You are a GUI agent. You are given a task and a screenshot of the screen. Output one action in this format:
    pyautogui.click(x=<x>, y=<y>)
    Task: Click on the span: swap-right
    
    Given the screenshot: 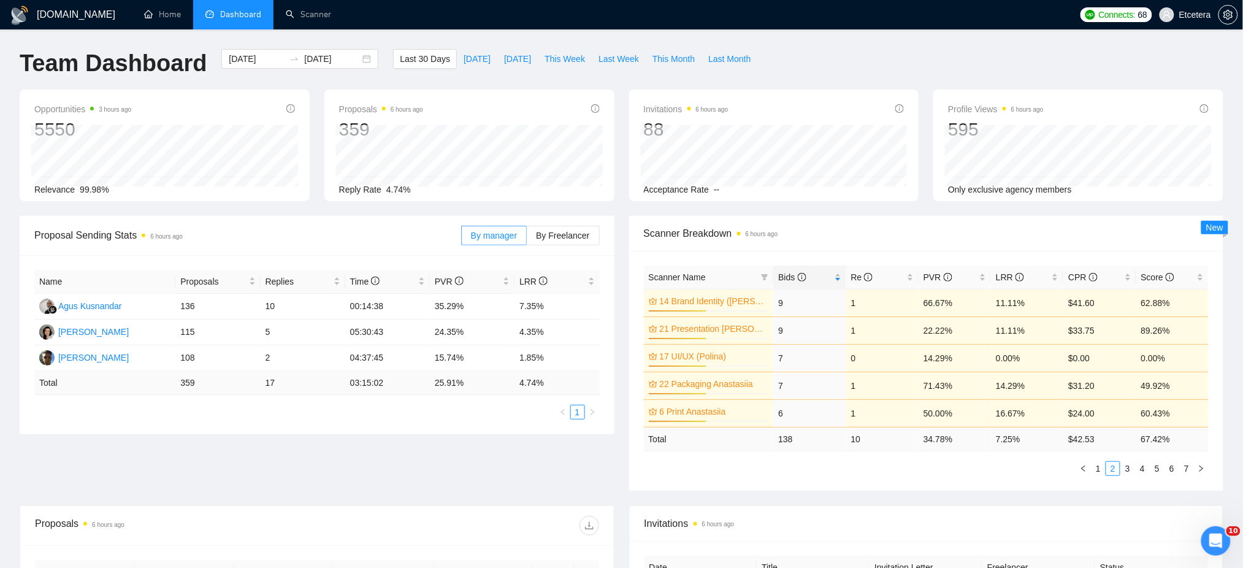 What is the action you would take?
    pyautogui.click(x=294, y=59)
    